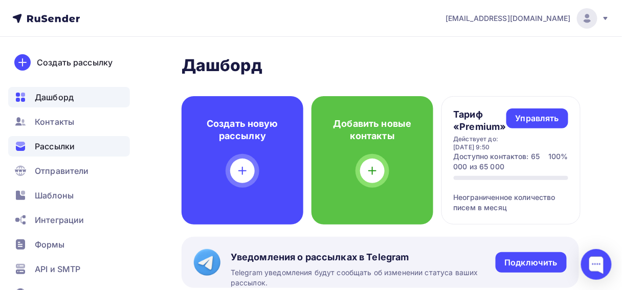  Describe the element at coordinates (363, 278) in the screenshot. I see `span: Telegram уведомления будут сообщать об изменении статуса ваших рассылок.` at that location.